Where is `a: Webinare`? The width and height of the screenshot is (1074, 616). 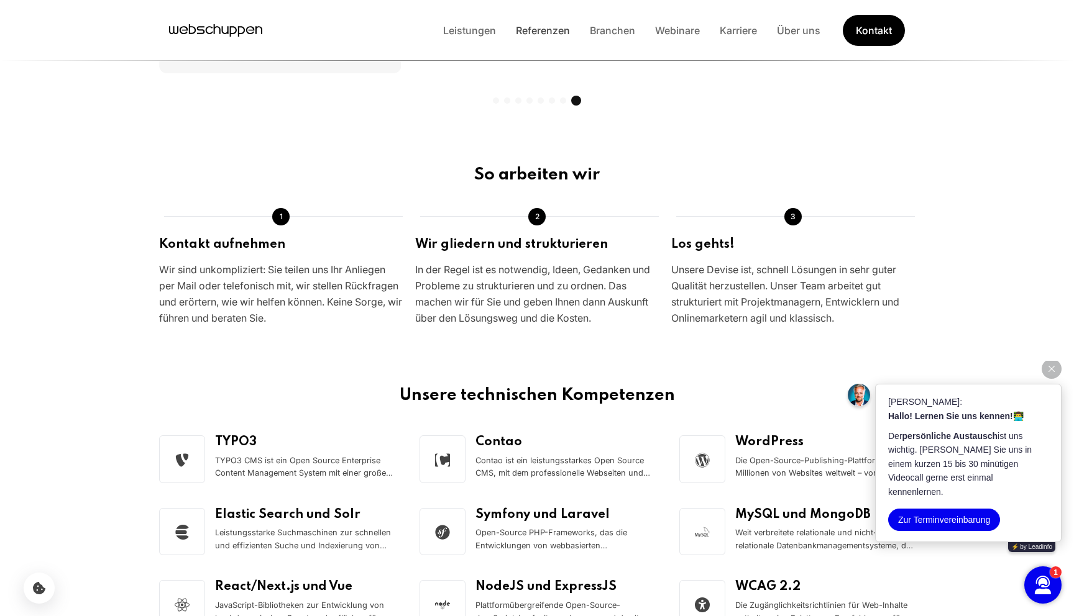
a: Webinare is located at coordinates (677, 30).